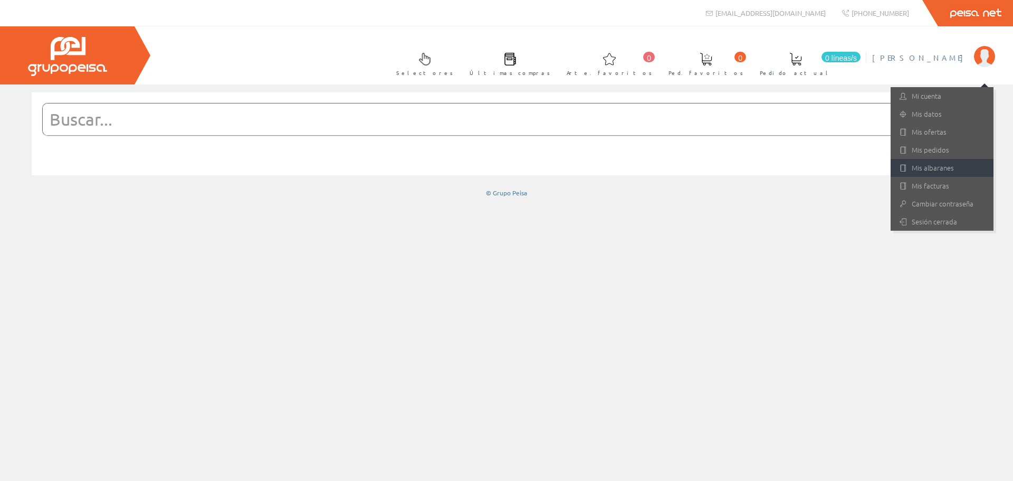 Image resolution: width=1013 pixels, height=481 pixels. Describe the element at coordinates (510, 72) in the screenshot. I see `font: Últimas compras` at that location.